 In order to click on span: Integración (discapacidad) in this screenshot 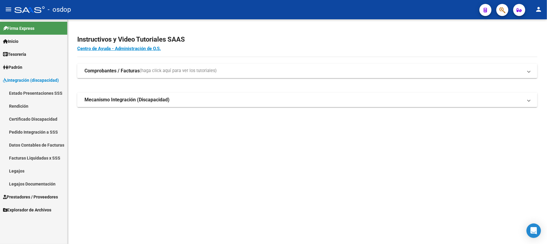, I will do `click(31, 80)`.